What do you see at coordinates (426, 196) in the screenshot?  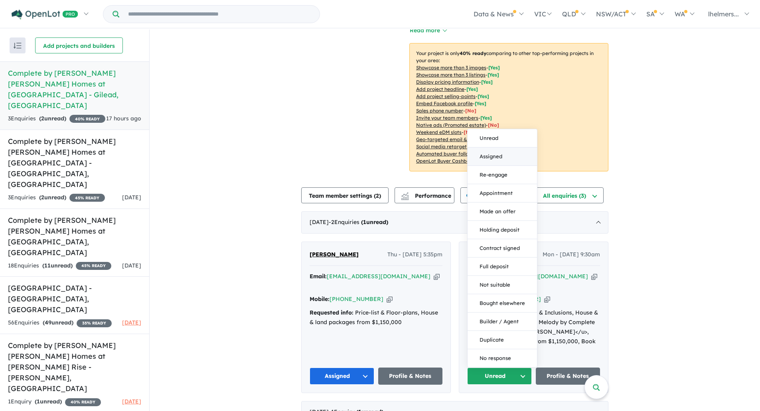 I see `span: Performance` at bounding box center [426, 196].